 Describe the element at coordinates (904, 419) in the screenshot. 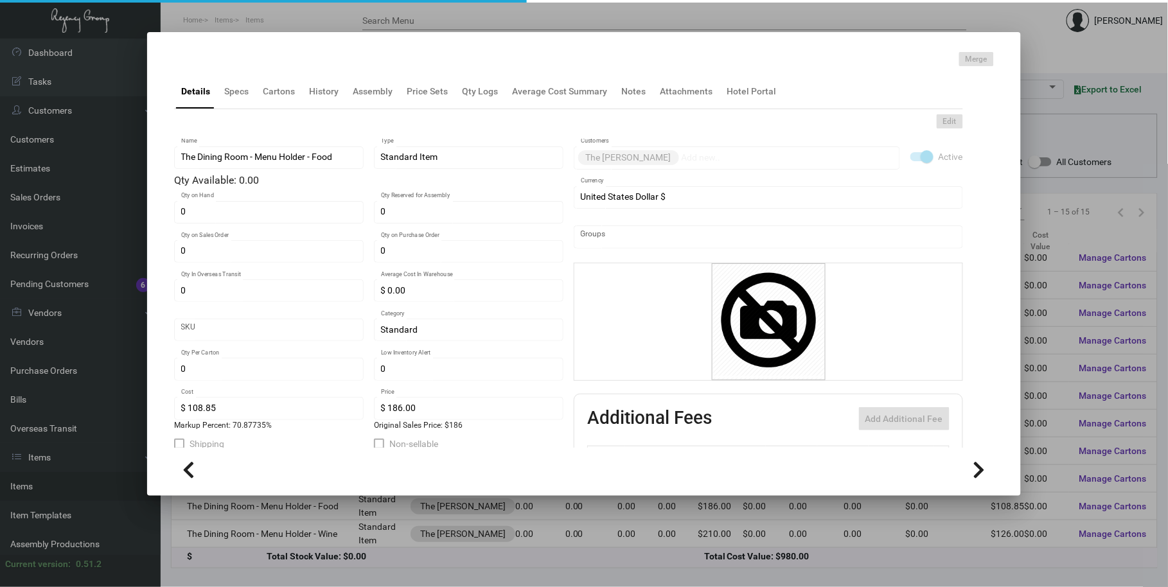

I see `span: Add Additional Fee` at that location.